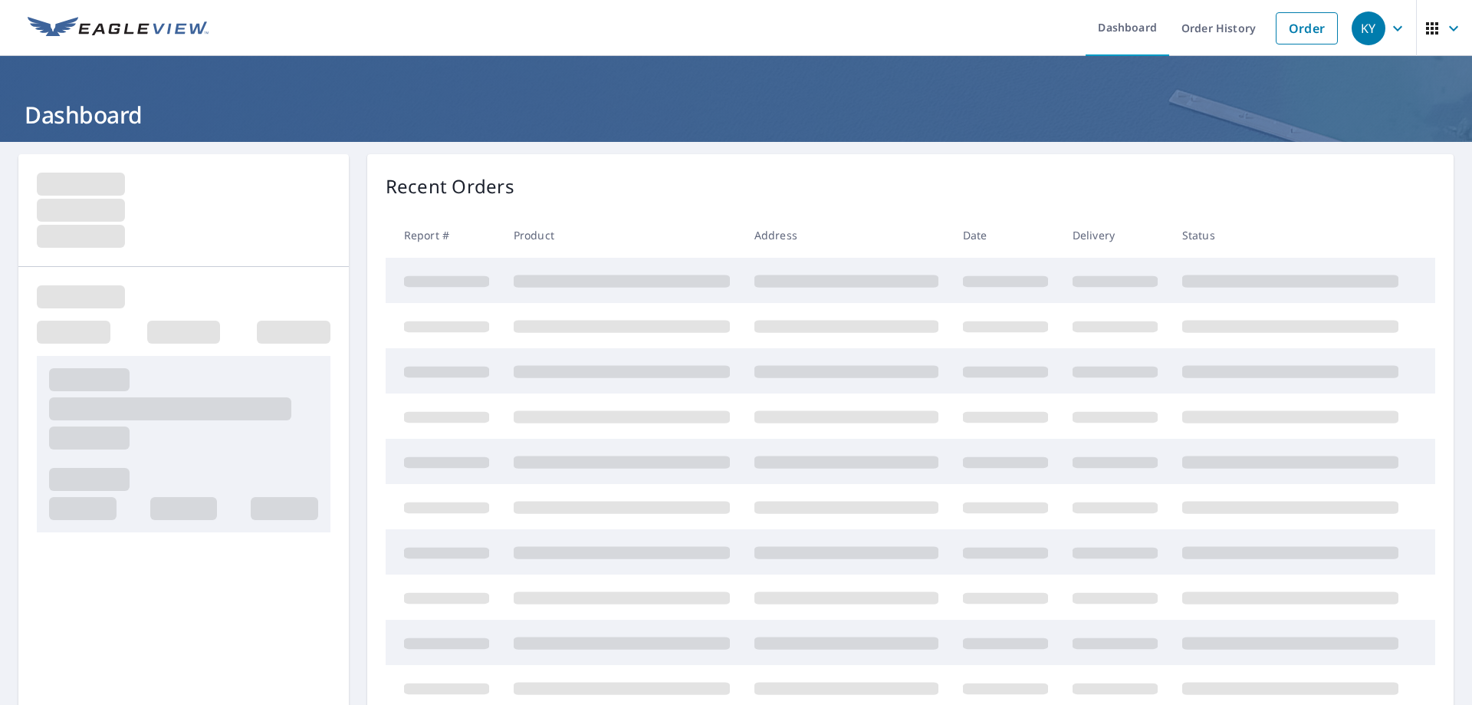 Image resolution: width=1472 pixels, height=705 pixels. What do you see at coordinates (1005, 235) in the screenshot?
I see `th: Date` at bounding box center [1005, 235].